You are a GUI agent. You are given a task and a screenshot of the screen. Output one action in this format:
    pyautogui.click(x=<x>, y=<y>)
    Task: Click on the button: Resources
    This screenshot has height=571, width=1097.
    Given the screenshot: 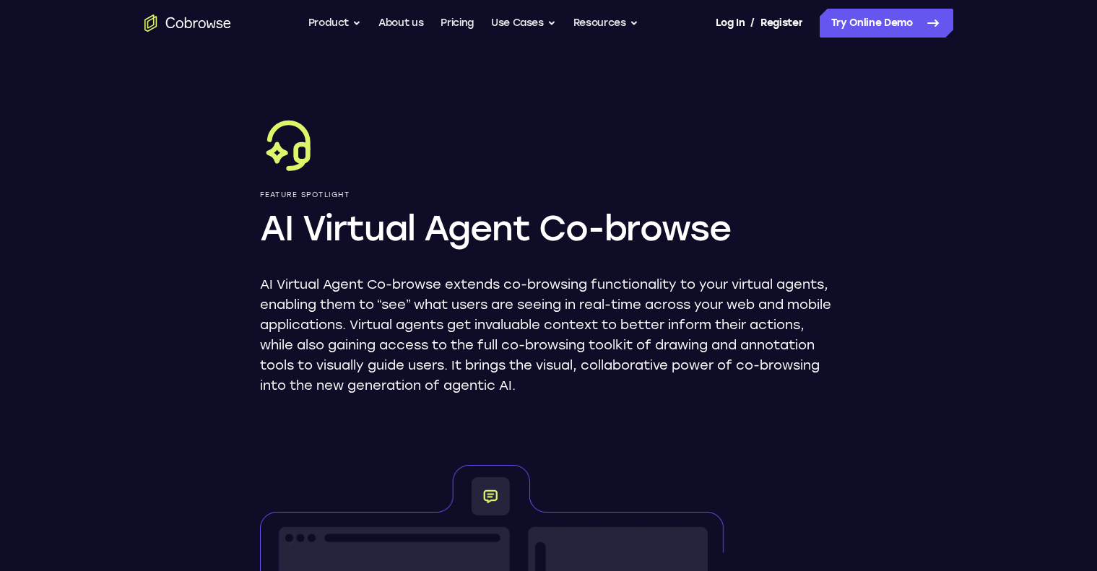 What is the action you would take?
    pyautogui.click(x=606, y=23)
    